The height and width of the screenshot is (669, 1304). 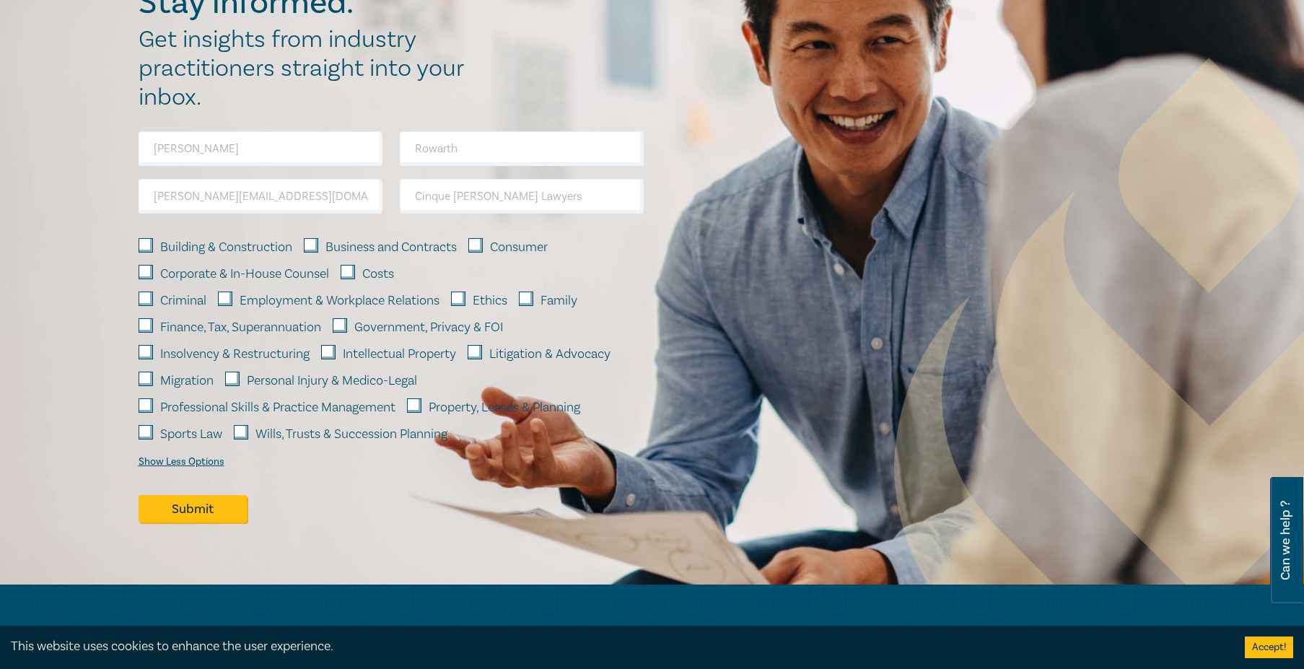 What do you see at coordinates (245, 274) in the screenshot?
I see `label: Corporate & In-House Counsel` at bounding box center [245, 274].